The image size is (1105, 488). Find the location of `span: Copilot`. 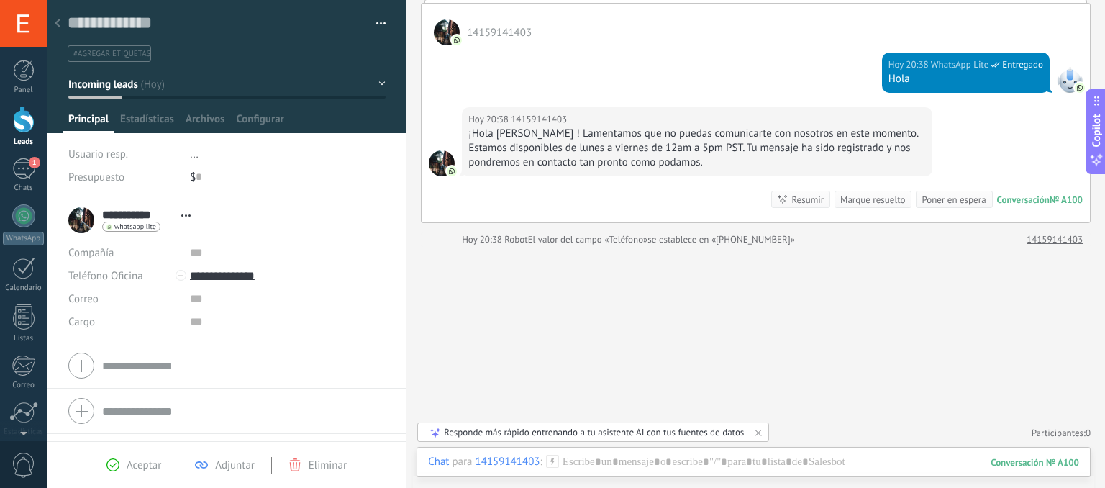

span: Copilot is located at coordinates (1096, 131).